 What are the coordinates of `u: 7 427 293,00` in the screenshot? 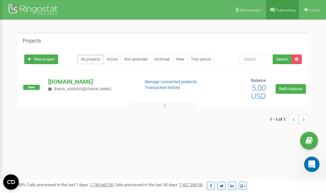 It's located at (191, 185).